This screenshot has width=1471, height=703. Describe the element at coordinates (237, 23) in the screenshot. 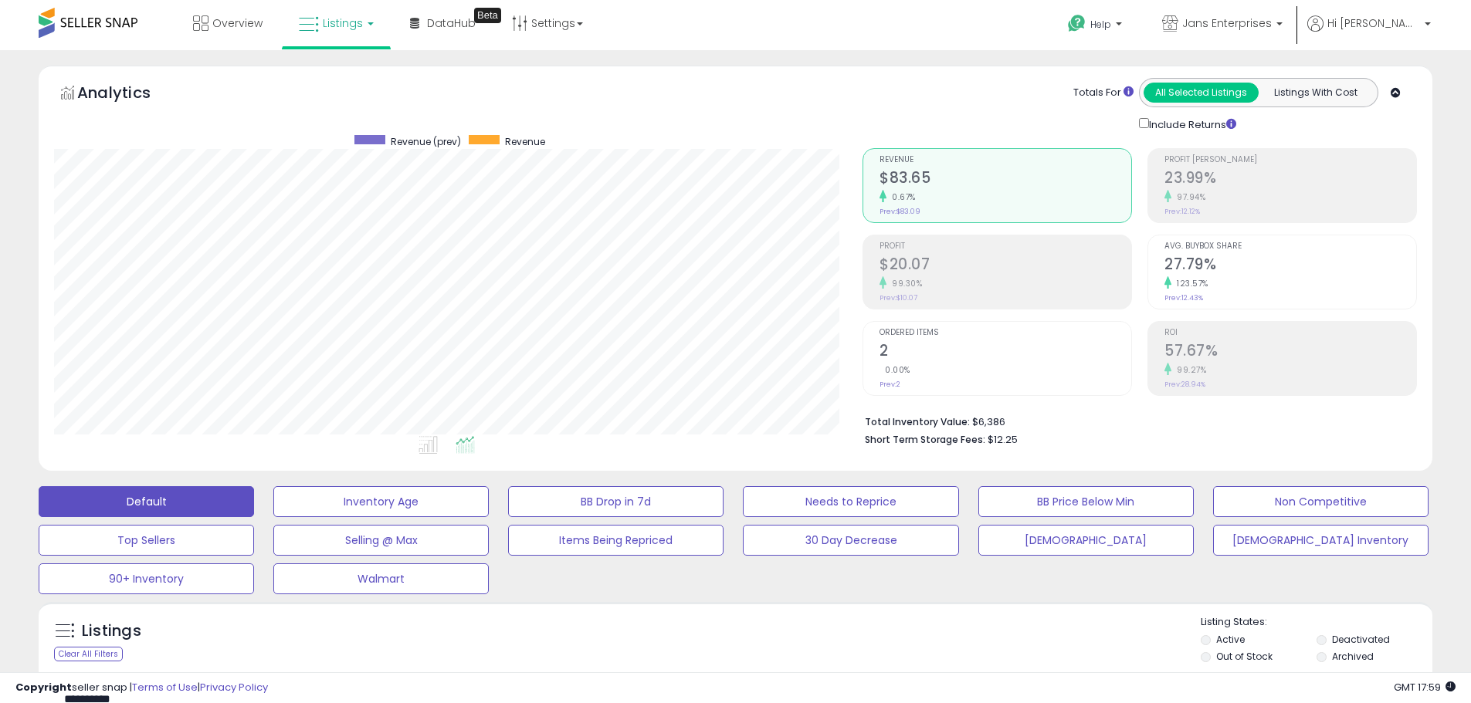

I see `span: Overview` at that location.